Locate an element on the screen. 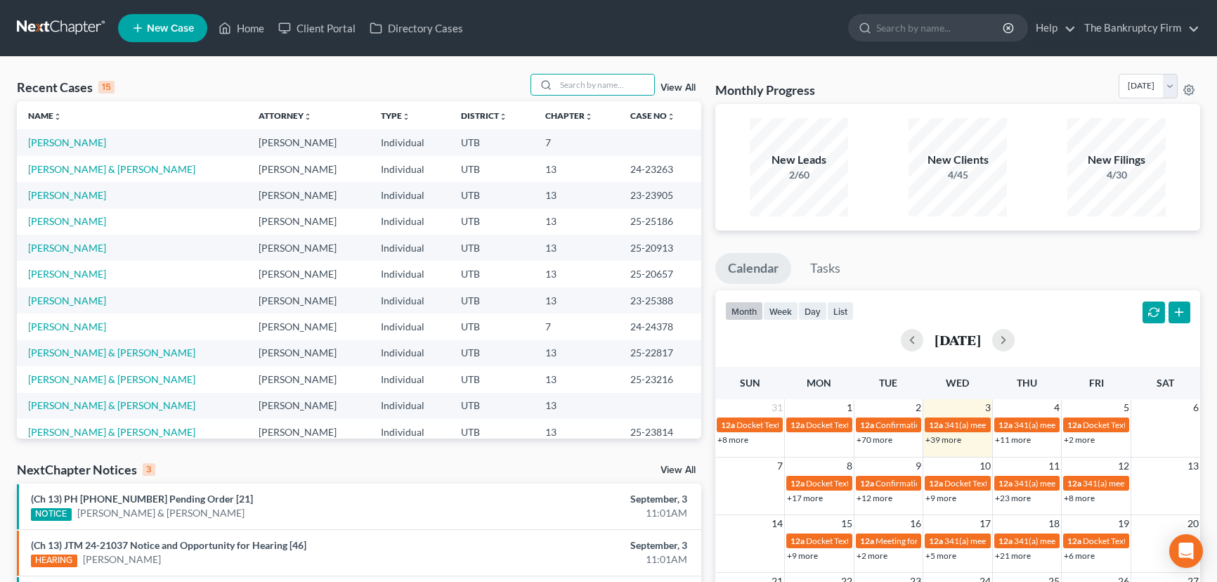 This screenshot has width=1217, height=582. a: +2 more is located at coordinates (1079, 439).